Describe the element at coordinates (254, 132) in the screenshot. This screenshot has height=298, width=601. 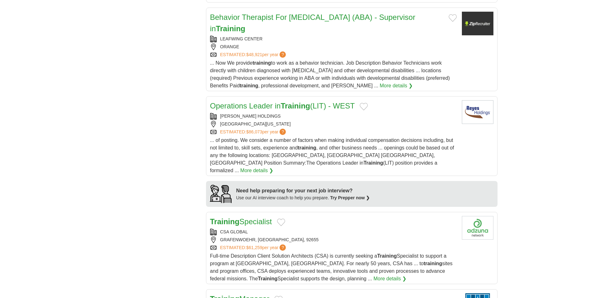
I see `span: $86,073` at that location.